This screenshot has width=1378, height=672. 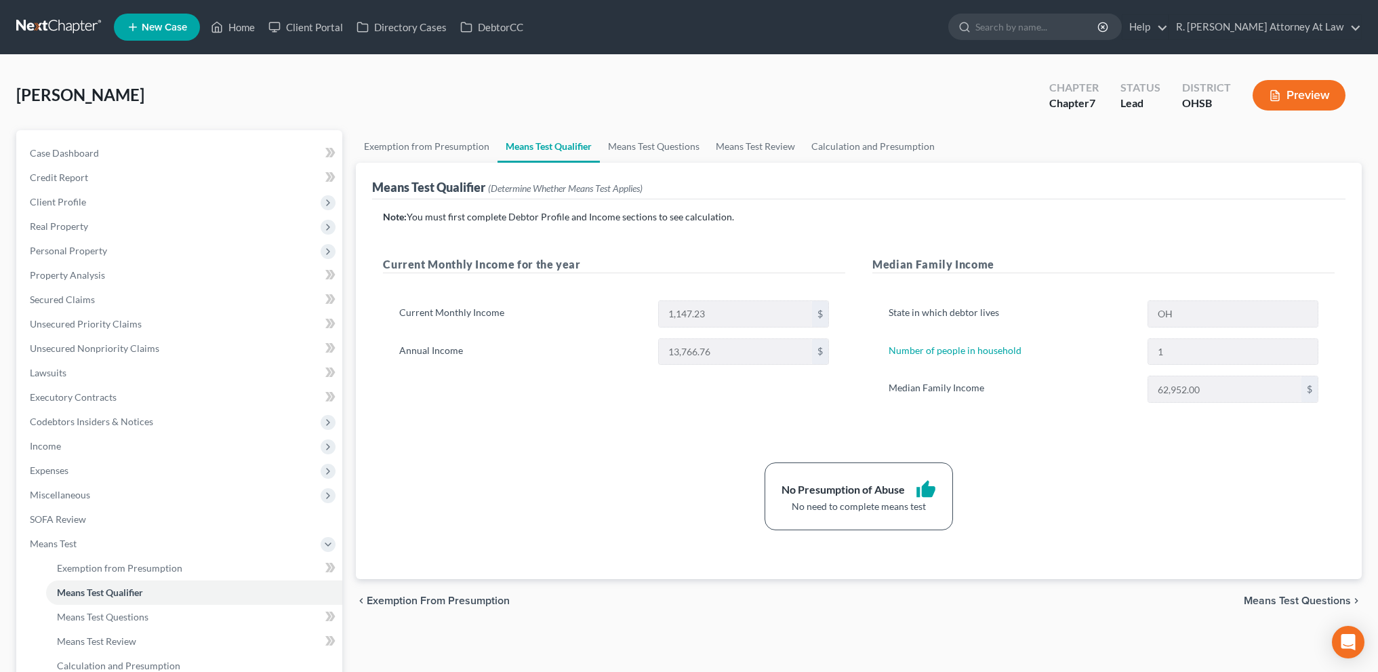 I want to click on h5: Current Monthly Income for the year, so click(x=614, y=264).